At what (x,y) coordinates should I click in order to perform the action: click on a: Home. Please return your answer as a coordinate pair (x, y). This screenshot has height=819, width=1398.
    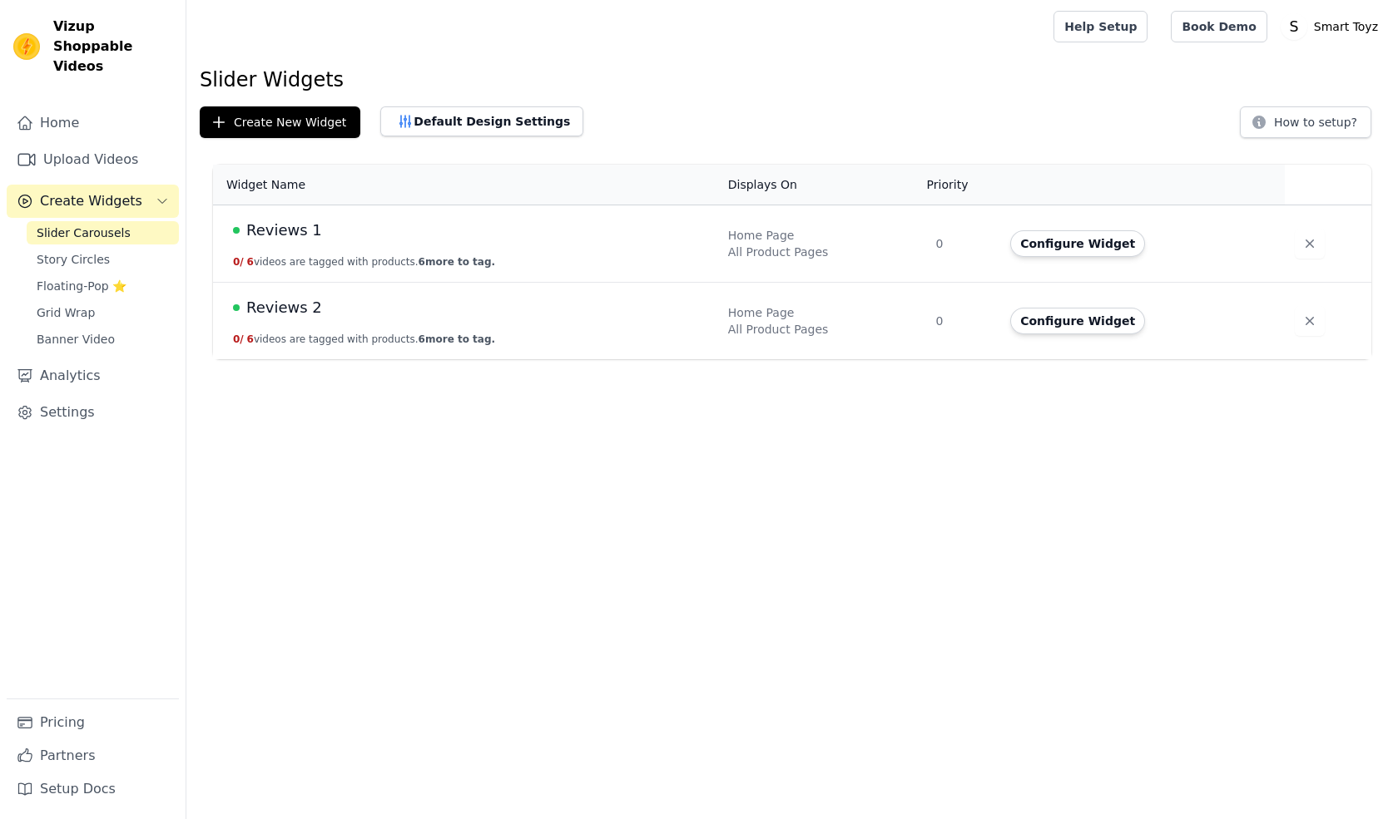
    Looking at the image, I should click on (92, 123).